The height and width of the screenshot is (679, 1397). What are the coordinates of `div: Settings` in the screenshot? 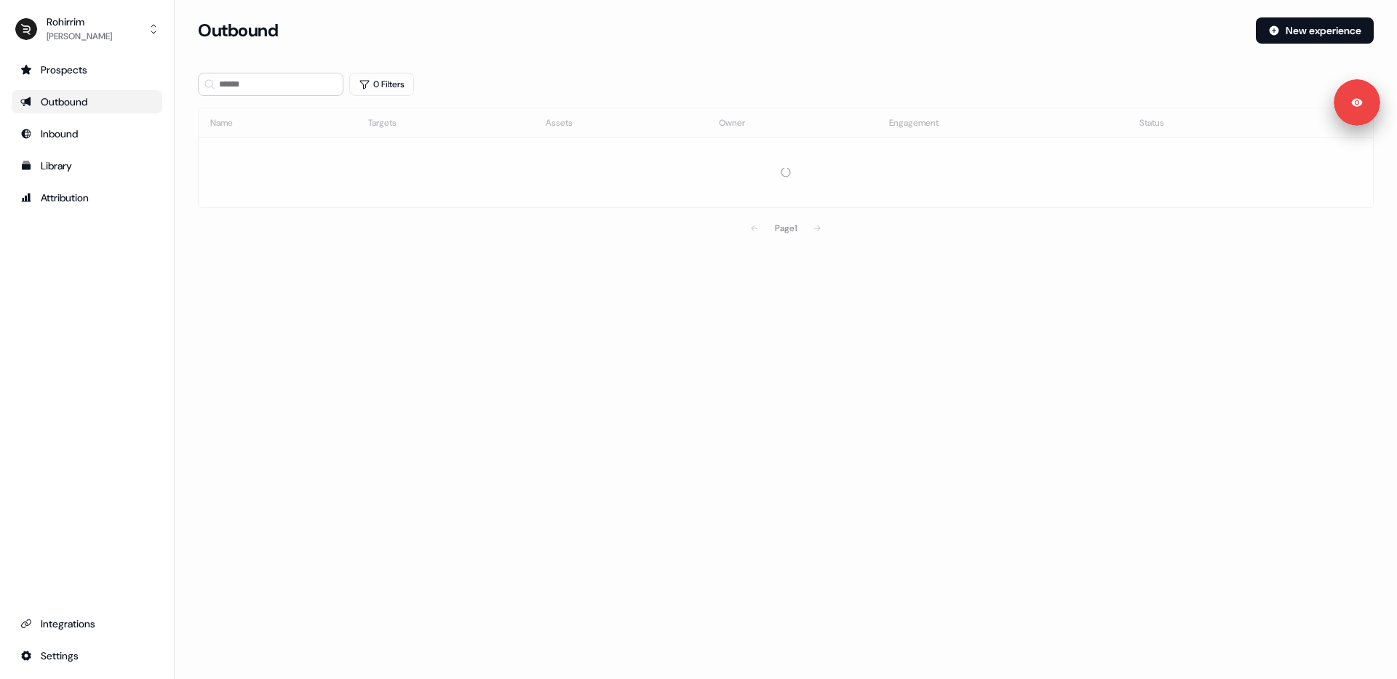 It's located at (87, 656).